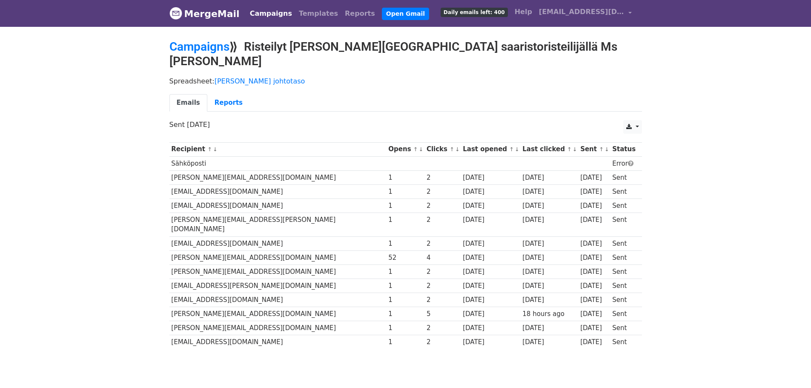  I want to click on a: Reports, so click(228, 103).